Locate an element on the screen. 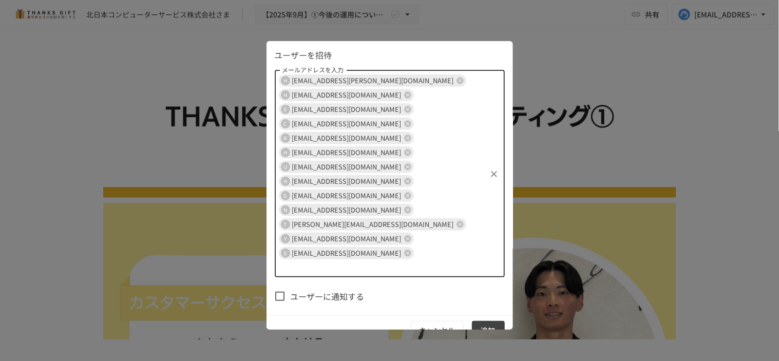  div: K is located at coordinates (285, 138).